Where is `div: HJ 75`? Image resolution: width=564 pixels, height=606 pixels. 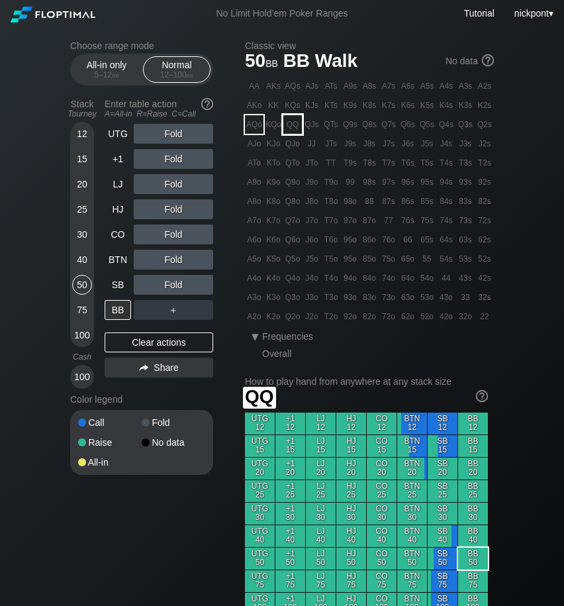
div: HJ 75 is located at coordinates (351, 581).